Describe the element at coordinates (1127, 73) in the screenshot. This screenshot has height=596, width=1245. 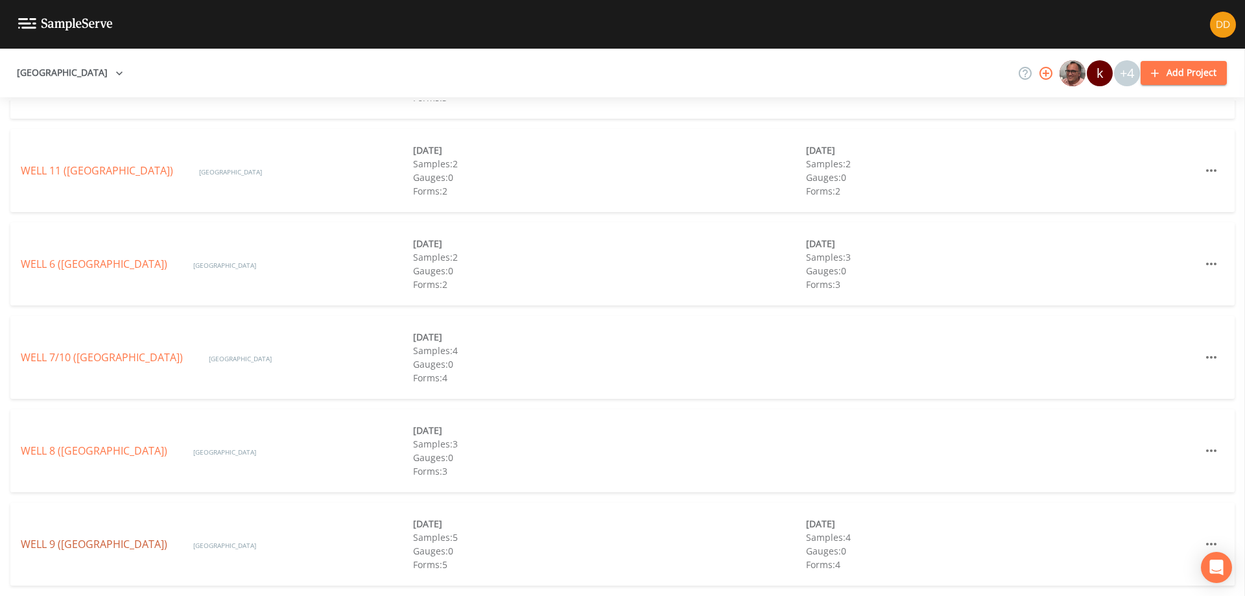
I see `div: +4` at that location.